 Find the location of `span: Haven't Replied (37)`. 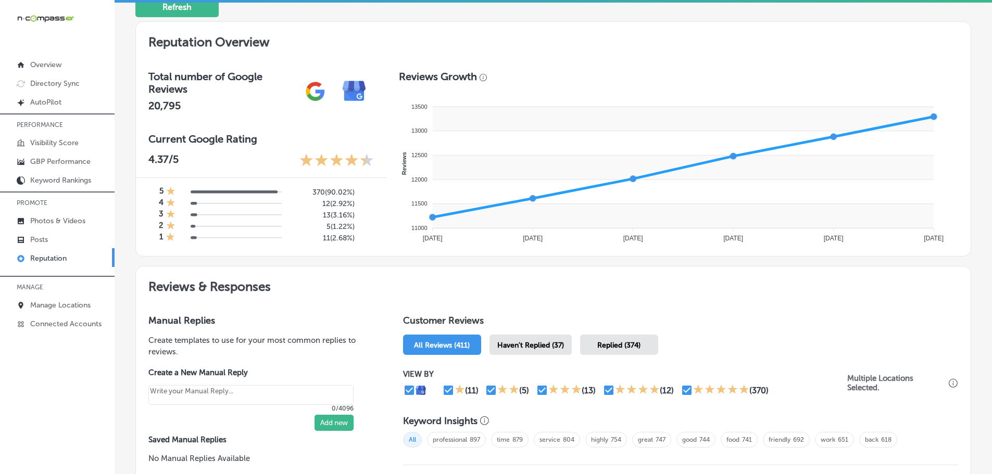

span: Haven't Replied (37) is located at coordinates (531, 345).